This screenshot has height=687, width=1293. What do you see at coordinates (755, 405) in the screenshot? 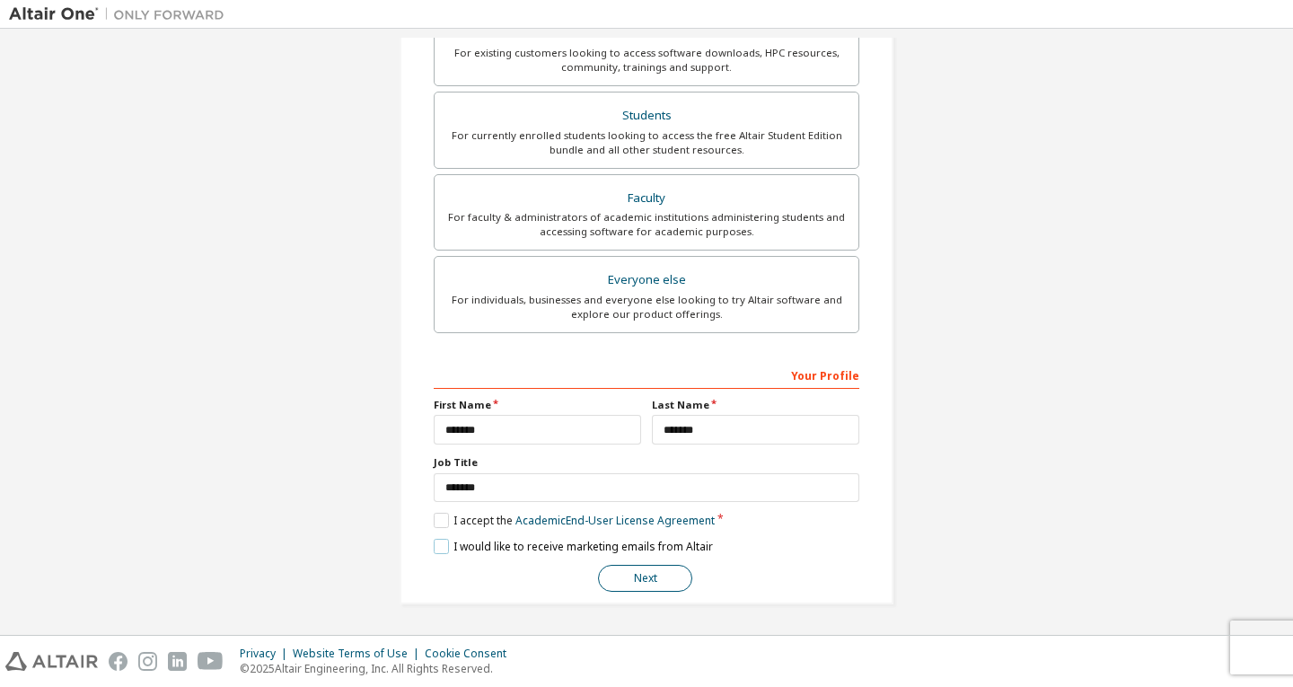
I see `label: Last Name` at bounding box center [755, 405].